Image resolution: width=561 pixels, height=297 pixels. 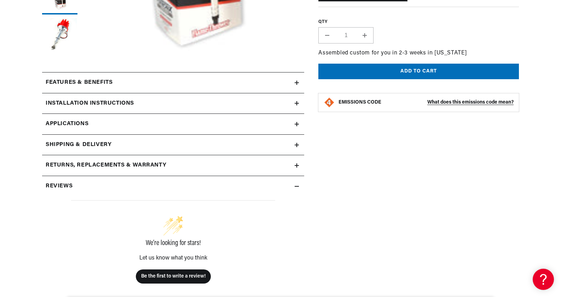 I want to click on label: QTY, so click(x=419, y=22).